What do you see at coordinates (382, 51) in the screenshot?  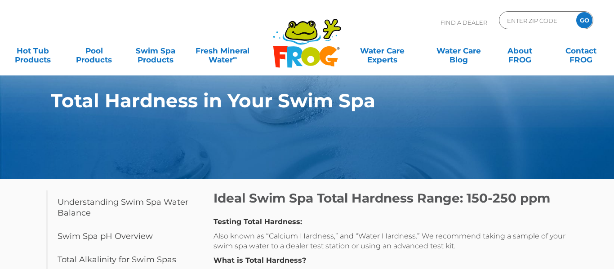 I see `a: Water CareExperts` at bounding box center [382, 51].